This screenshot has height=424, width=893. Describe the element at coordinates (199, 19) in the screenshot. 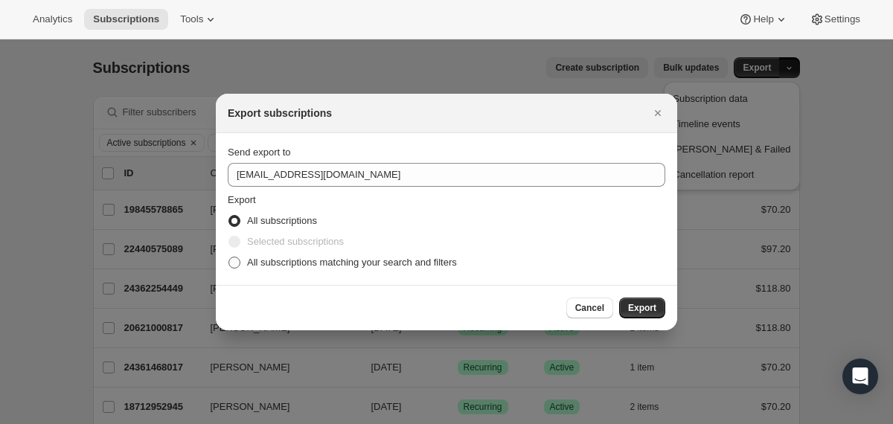

I see `button: Tools` at that location.